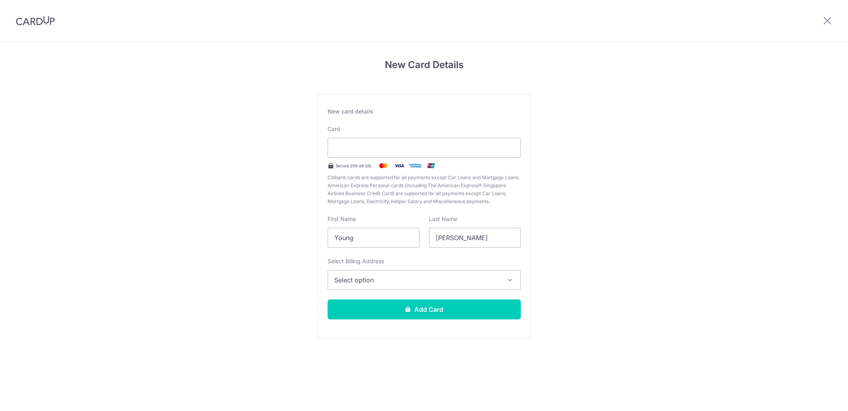 This screenshot has width=848, height=411. I want to click on img: CardUp, so click(35, 21).